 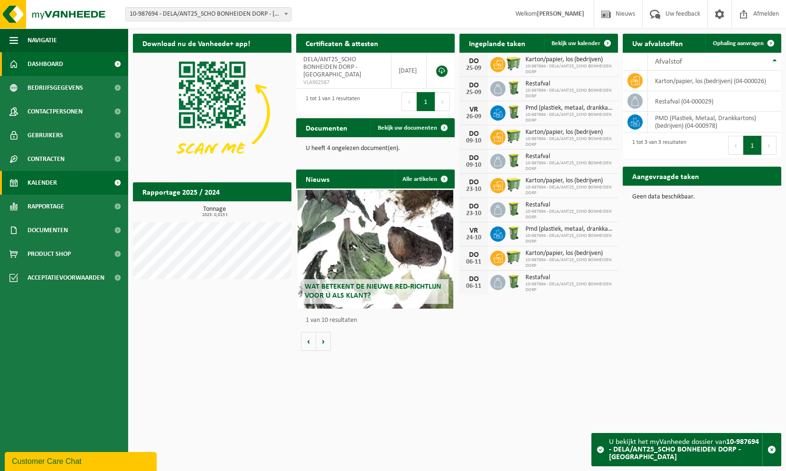 What do you see at coordinates (474, 117) in the screenshot?
I see `div: 26-09` at bounding box center [474, 117].